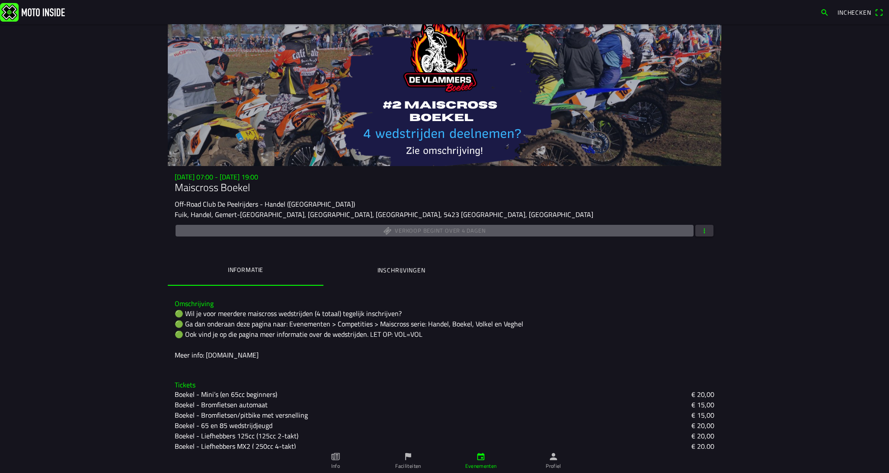 The image size is (889, 473). Describe the element at coordinates (408, 466) in the screenshot. I see `ion-label: Faciliteiten` at that location.